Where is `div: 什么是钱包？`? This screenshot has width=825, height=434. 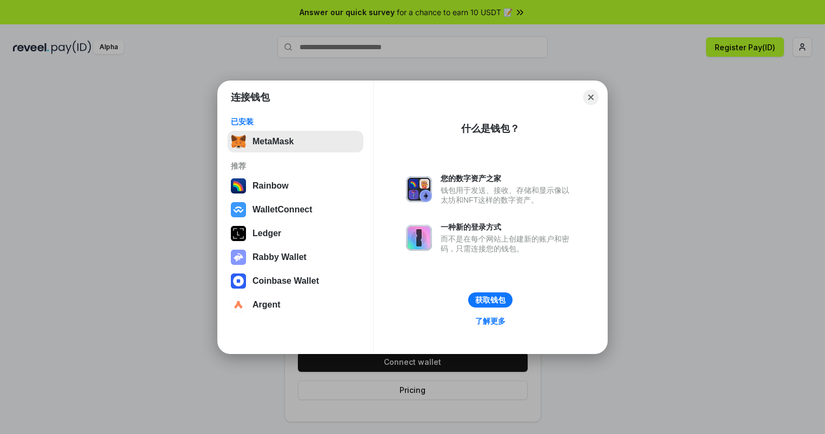 div: 什么是钱包？ is located at coordinates (491, 129).